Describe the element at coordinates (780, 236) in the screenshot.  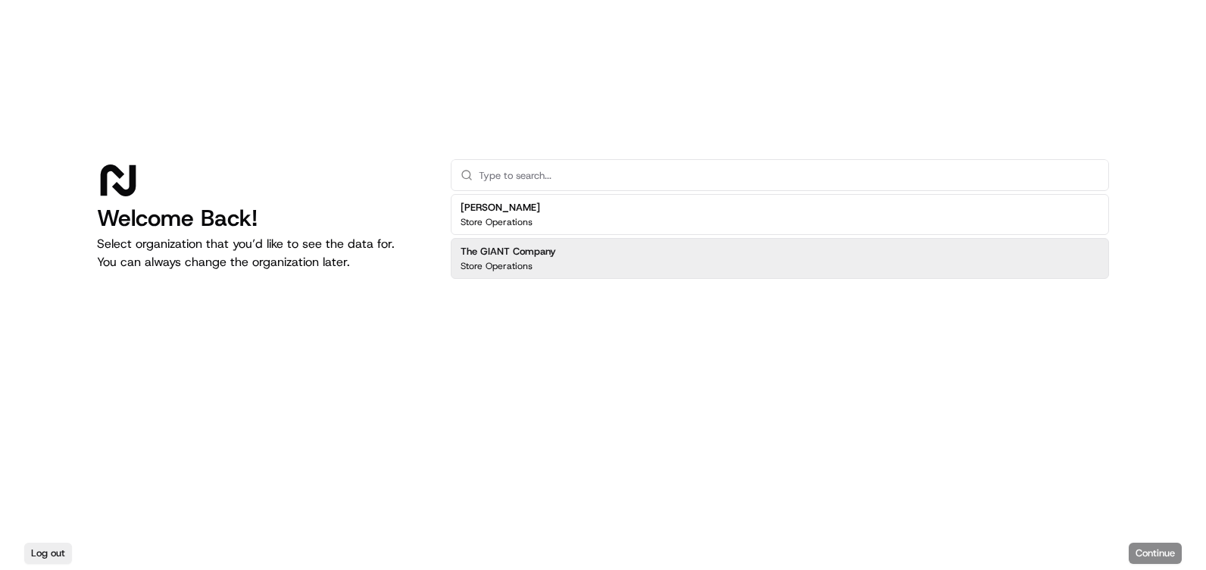
I see `div: Suggestions` at that location.